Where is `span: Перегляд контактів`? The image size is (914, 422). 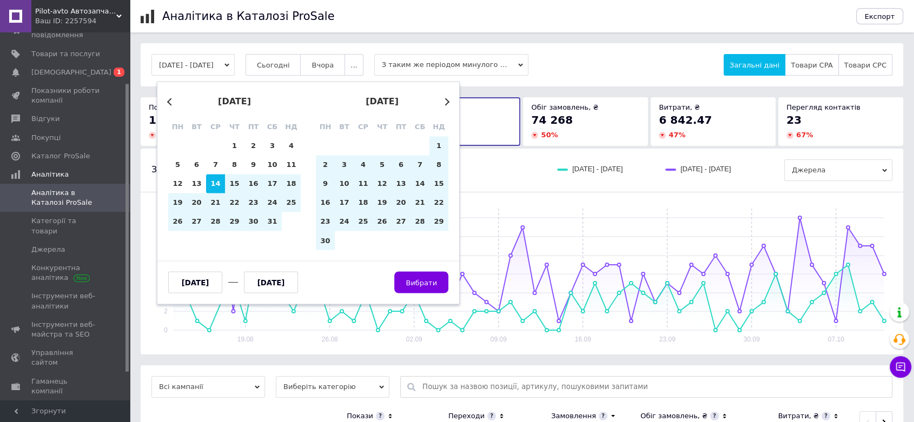 span: Перегляд контактів is located at coordinates (823, 107).